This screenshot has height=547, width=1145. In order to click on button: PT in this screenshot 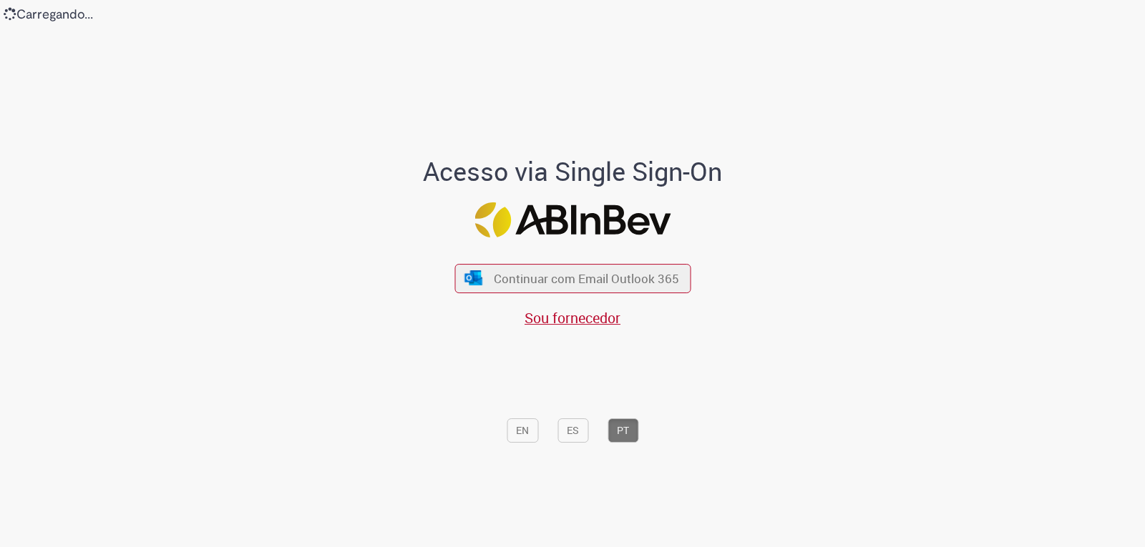, I will do `click(622, 431)`.